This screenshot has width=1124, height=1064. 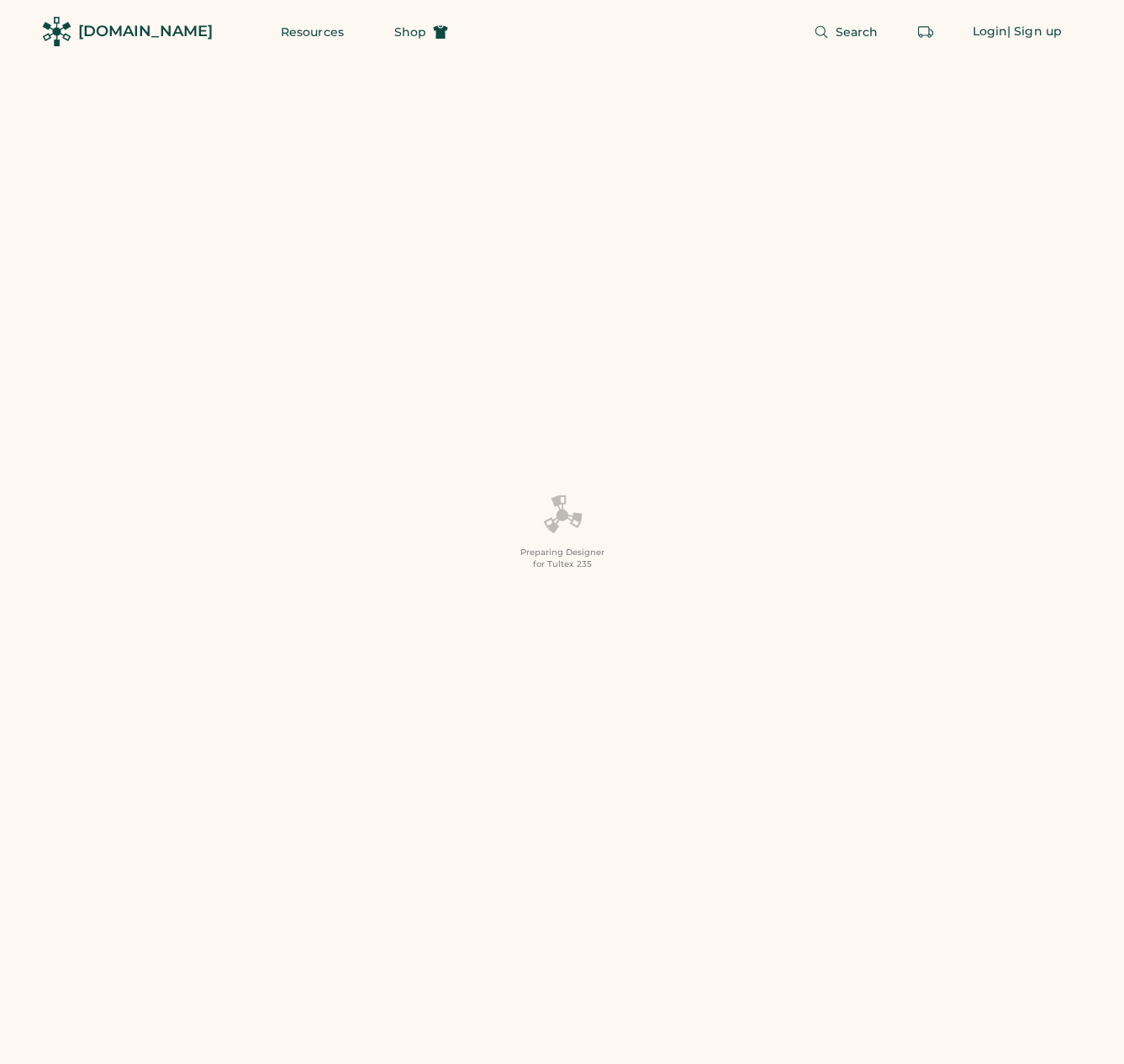 I want to click on button: Retrieve an order, so click(x=926, y=32).